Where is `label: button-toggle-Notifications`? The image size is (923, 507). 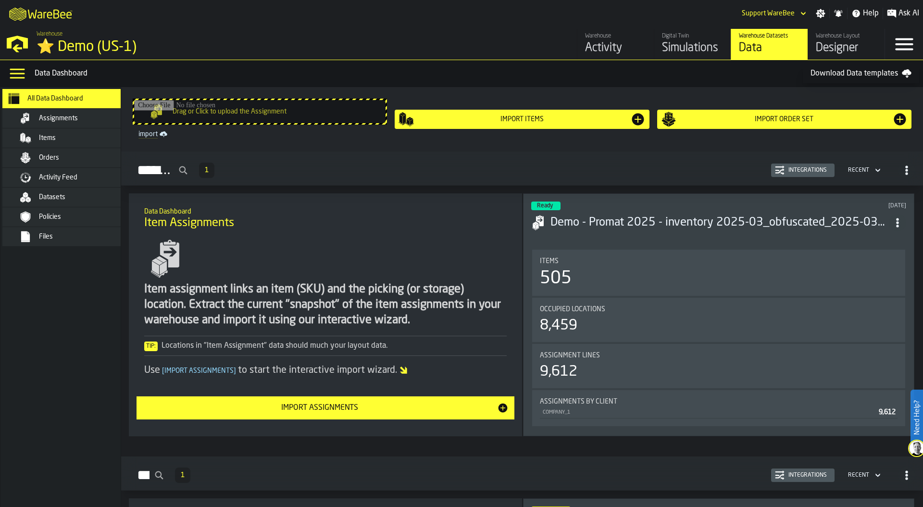
label: button-toggle-Notifications is located at coordinates (838, 13).